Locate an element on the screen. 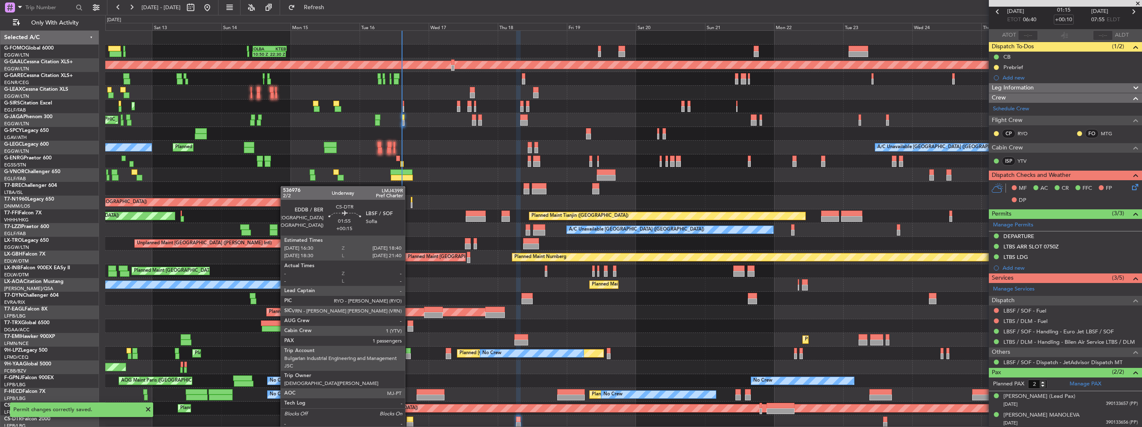 The height and width of the screenshot is (427, 1142). a: EGLF/FAB is located at coordinates (15, 178).